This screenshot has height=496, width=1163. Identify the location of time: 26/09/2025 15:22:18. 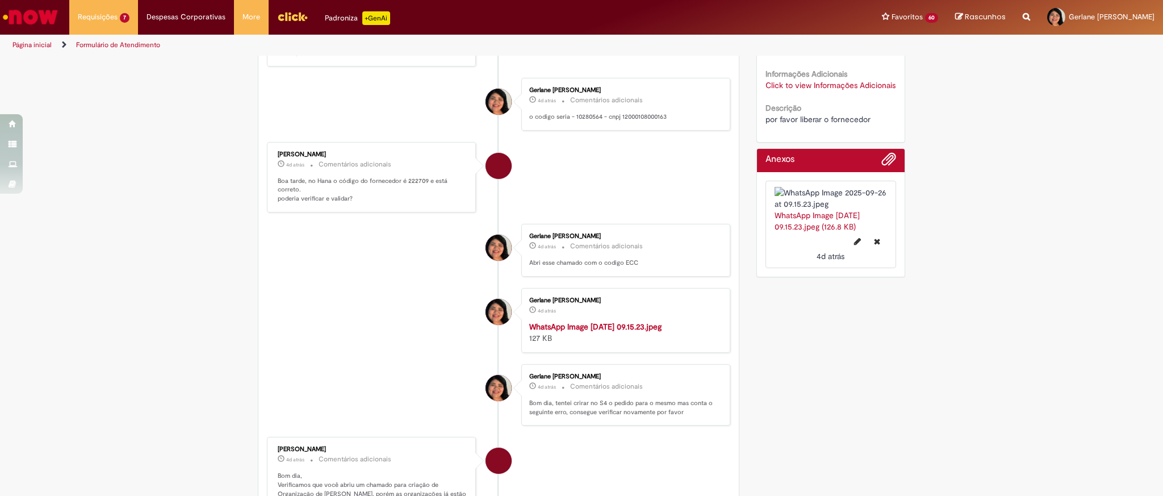
(547, 101).